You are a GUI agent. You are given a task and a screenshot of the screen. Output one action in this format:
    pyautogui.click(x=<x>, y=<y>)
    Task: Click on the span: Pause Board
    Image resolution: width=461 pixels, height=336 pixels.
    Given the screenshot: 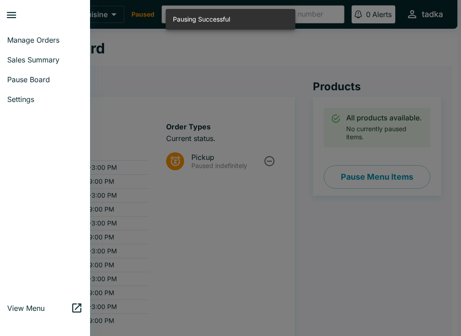 What is the action you would take?
    pyautogui.click(x=45, y=80)
    